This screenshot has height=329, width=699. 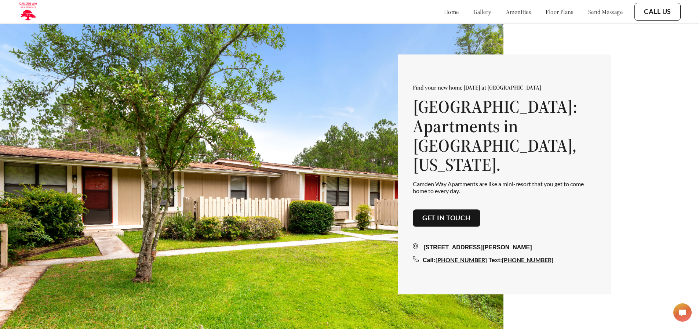 What do you see at coordinates (606, 12) in the screenshot?
I see `a: send message` at bounding box center [606, 12].